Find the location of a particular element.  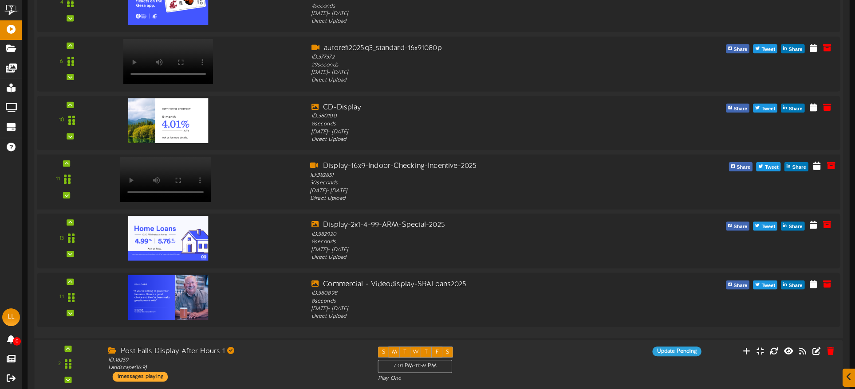

div: 6 is located at coordinates (61, 61).